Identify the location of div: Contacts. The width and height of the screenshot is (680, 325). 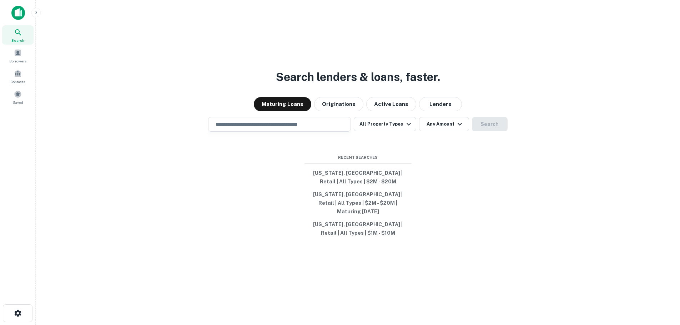
(18, 76).